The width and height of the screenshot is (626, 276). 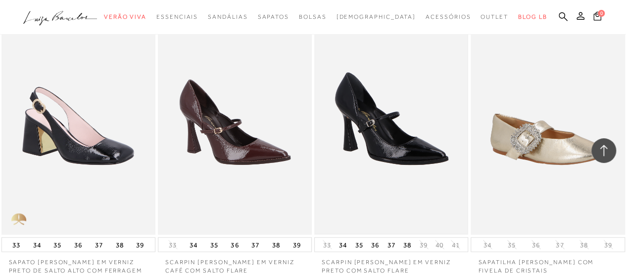 What do you see at coordinates (125, 17) in the screenshot?
I see `span: Verão Viva` at bounding box center [125, 17].